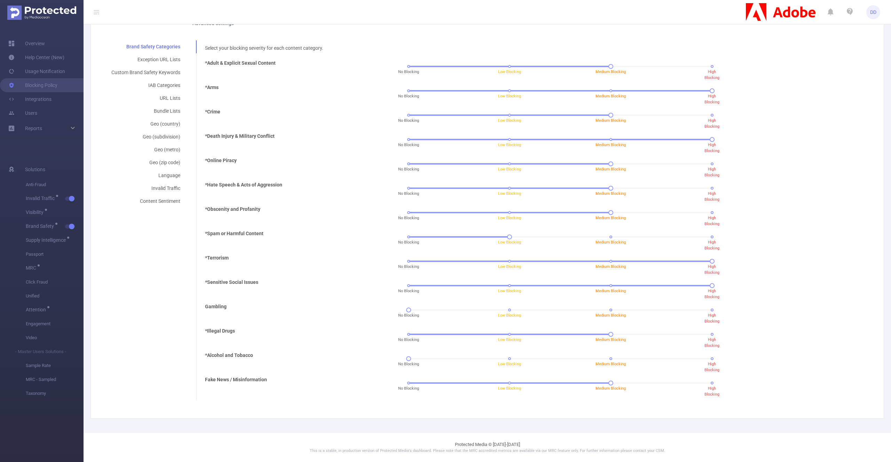  What do you see at coordinates (240, 63) in the screenshot?
I see `b: *Adult & Explicit Sexual Content` at bounding box center [240, 63].